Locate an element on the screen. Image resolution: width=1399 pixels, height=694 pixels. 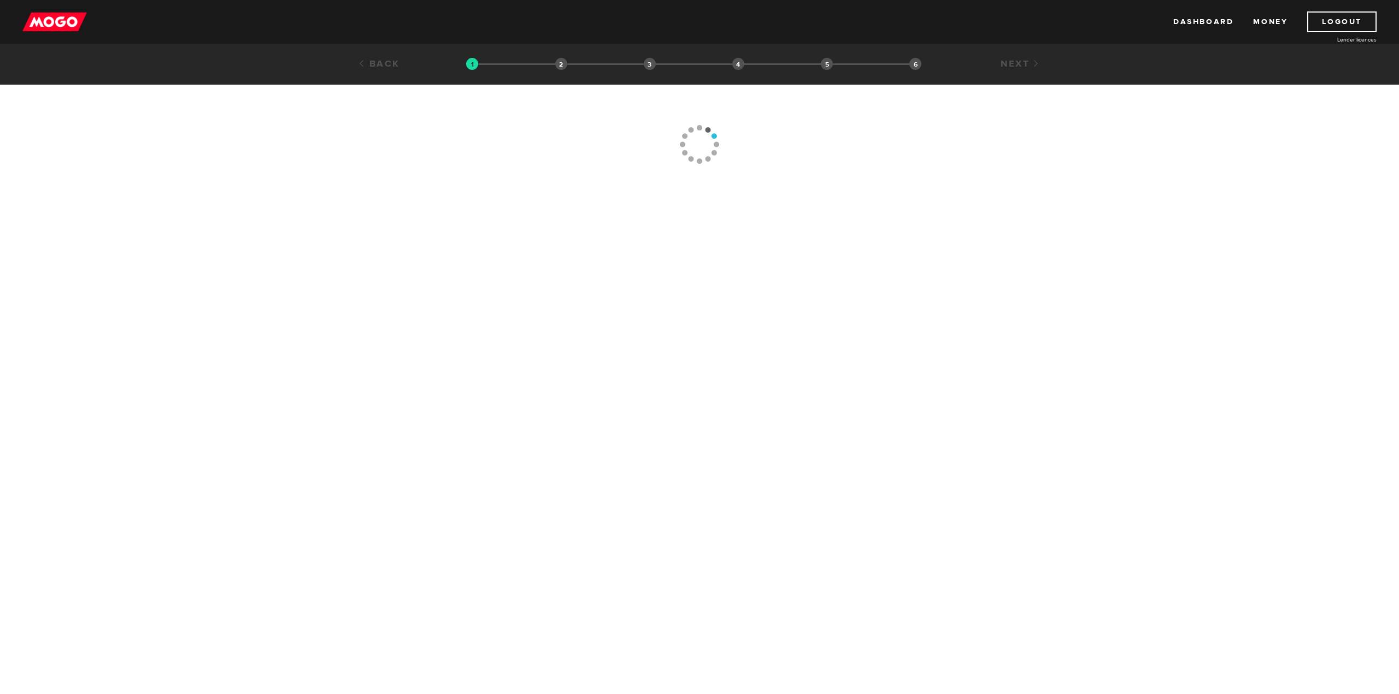
a: Back is located at coordinates (379, 64).